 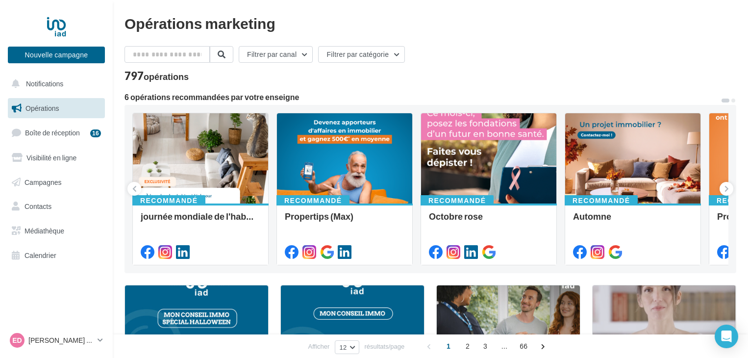 I want to click on span: ED, so click(x=17, y=340).